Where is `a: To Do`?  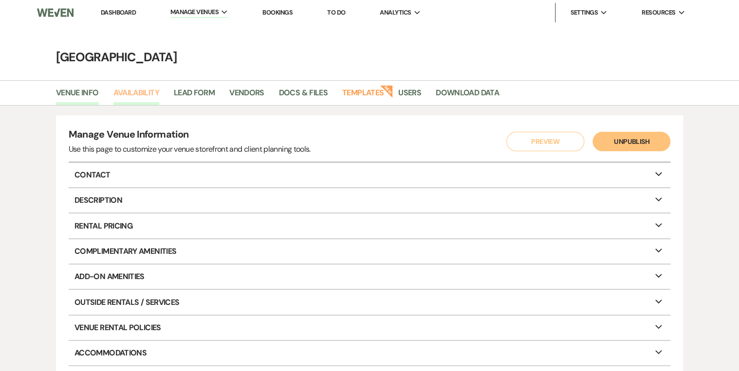 a: To Do is located at coordinates (336, 12).